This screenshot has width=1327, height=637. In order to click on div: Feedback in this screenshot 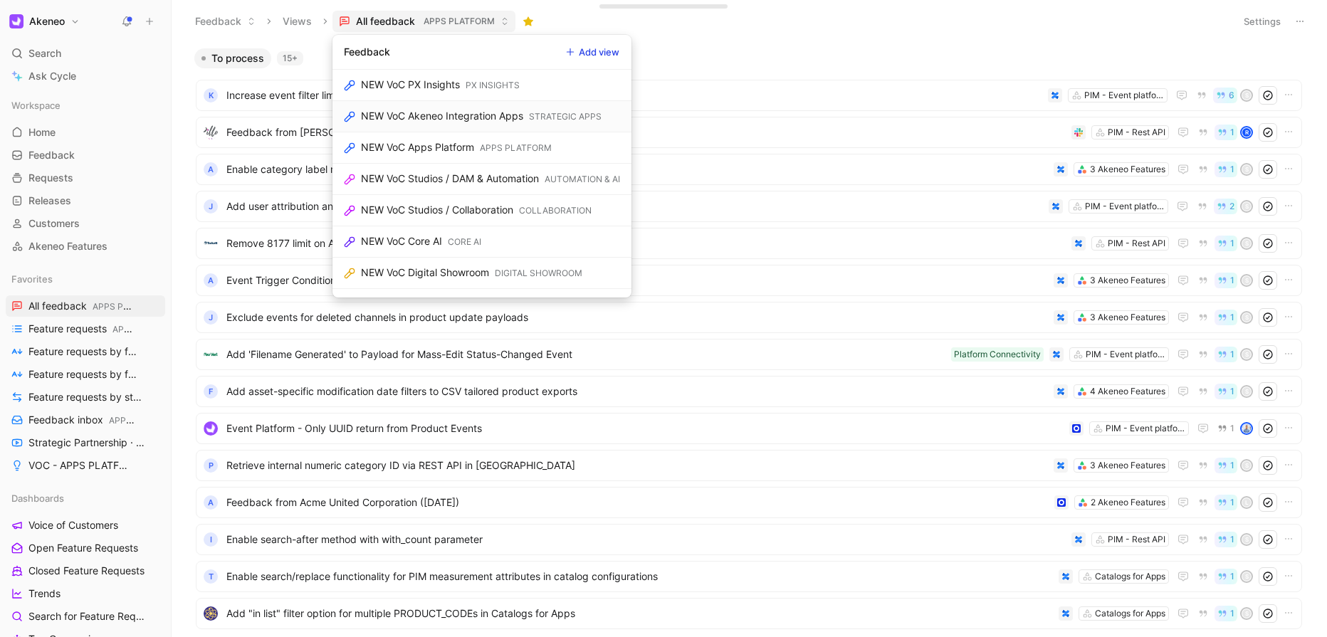, I will do `click(367, 52)`.